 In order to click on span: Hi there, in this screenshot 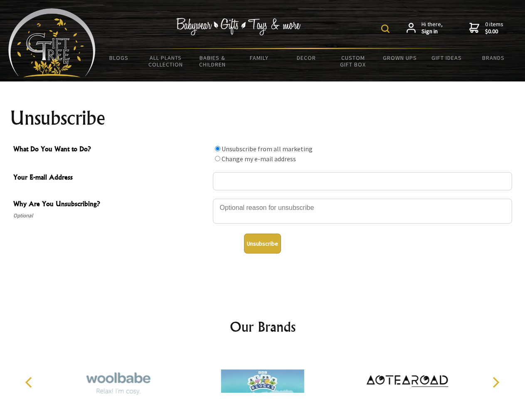, I will do `click(432, 28)`.